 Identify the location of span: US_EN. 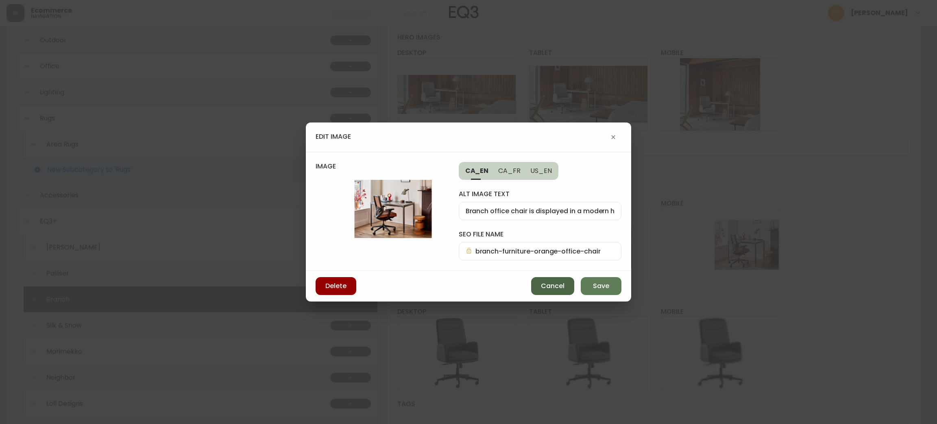
(541, 170).